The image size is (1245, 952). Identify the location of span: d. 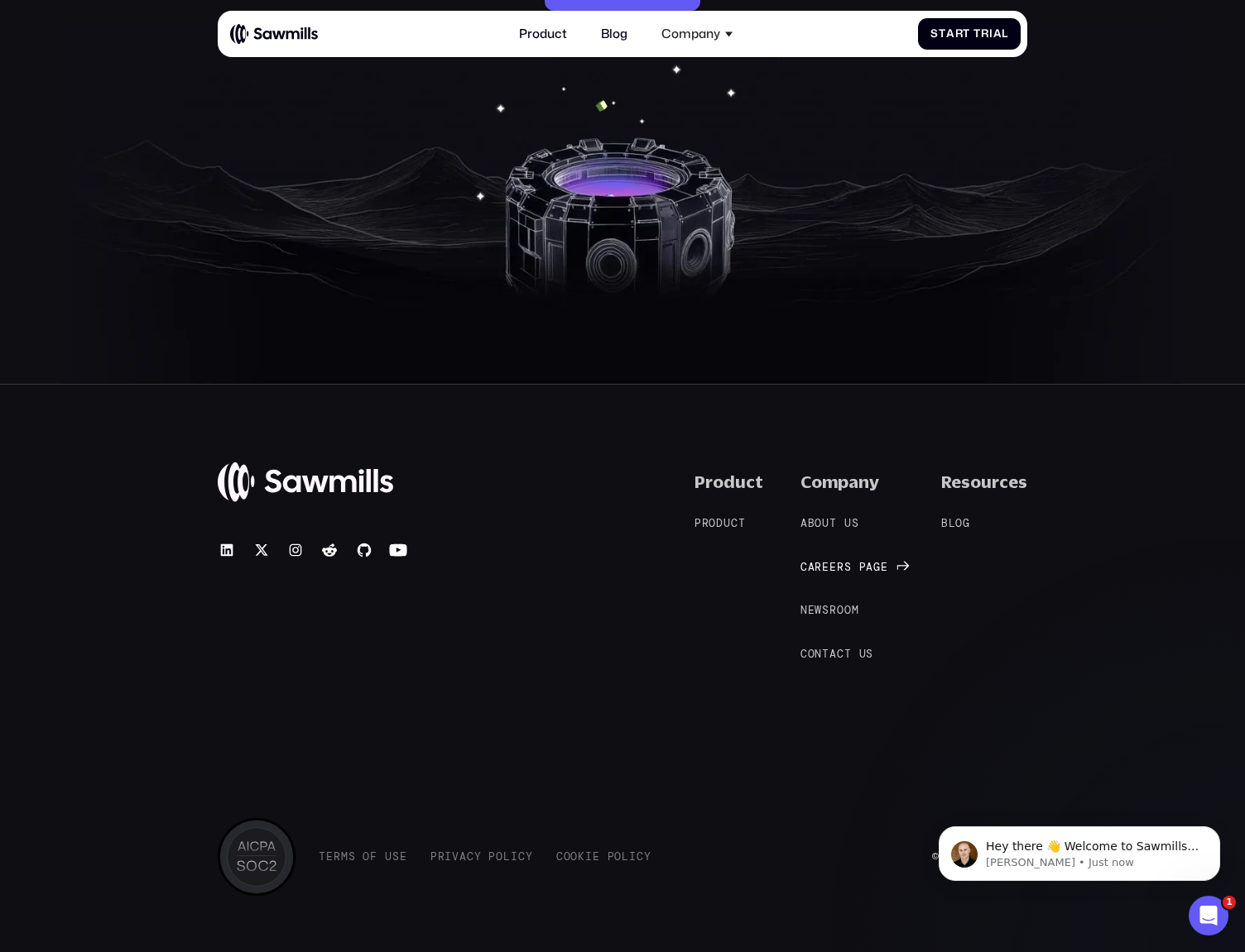
(719, 524).